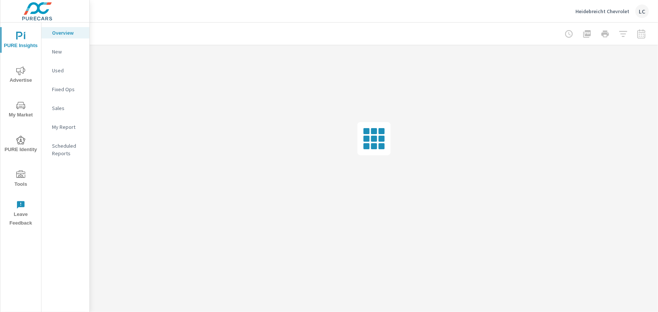  Describe the element at coordinates (21, 127) in the screenshot. I see `div: nav menu` at that location.